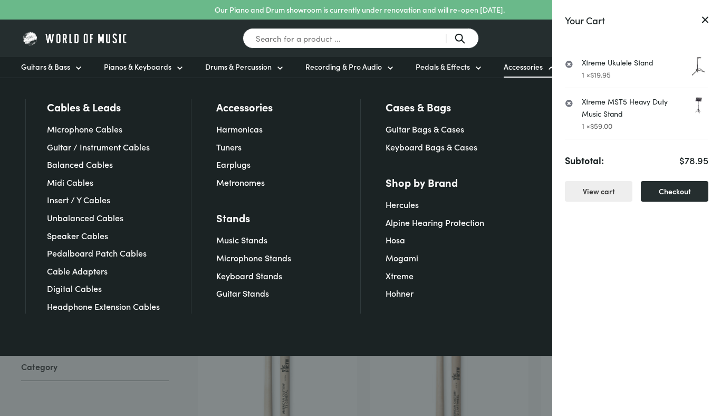  Describe the element at coordinates (229, 147) in the screenshot. I see `a: Tuners` at that location.